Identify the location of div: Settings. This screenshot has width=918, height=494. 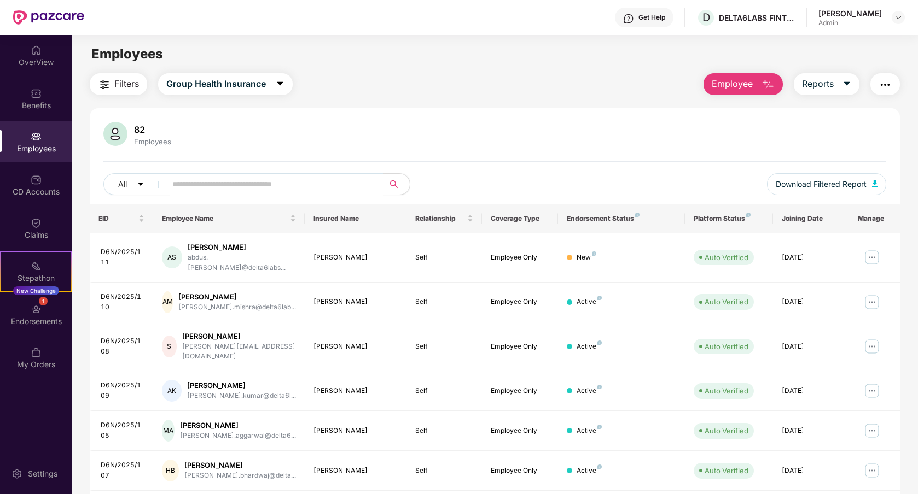
(43, 474).